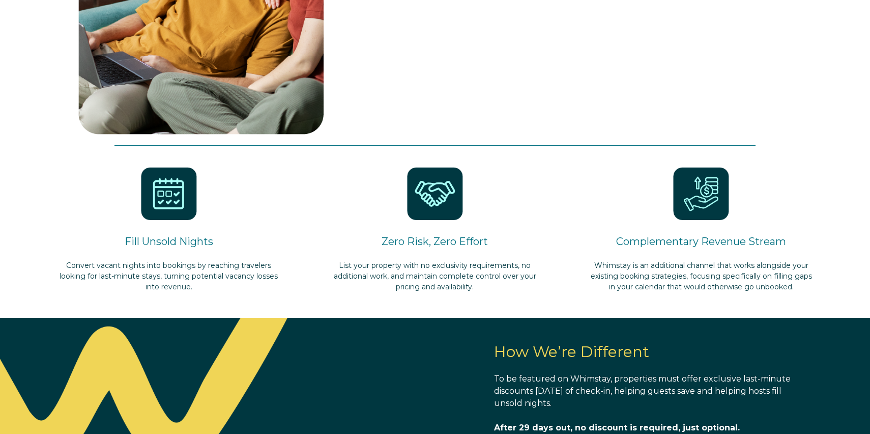 The height and width of the screenshot is (434, 870). I want to click on img: icon-44, so click(435, 193).